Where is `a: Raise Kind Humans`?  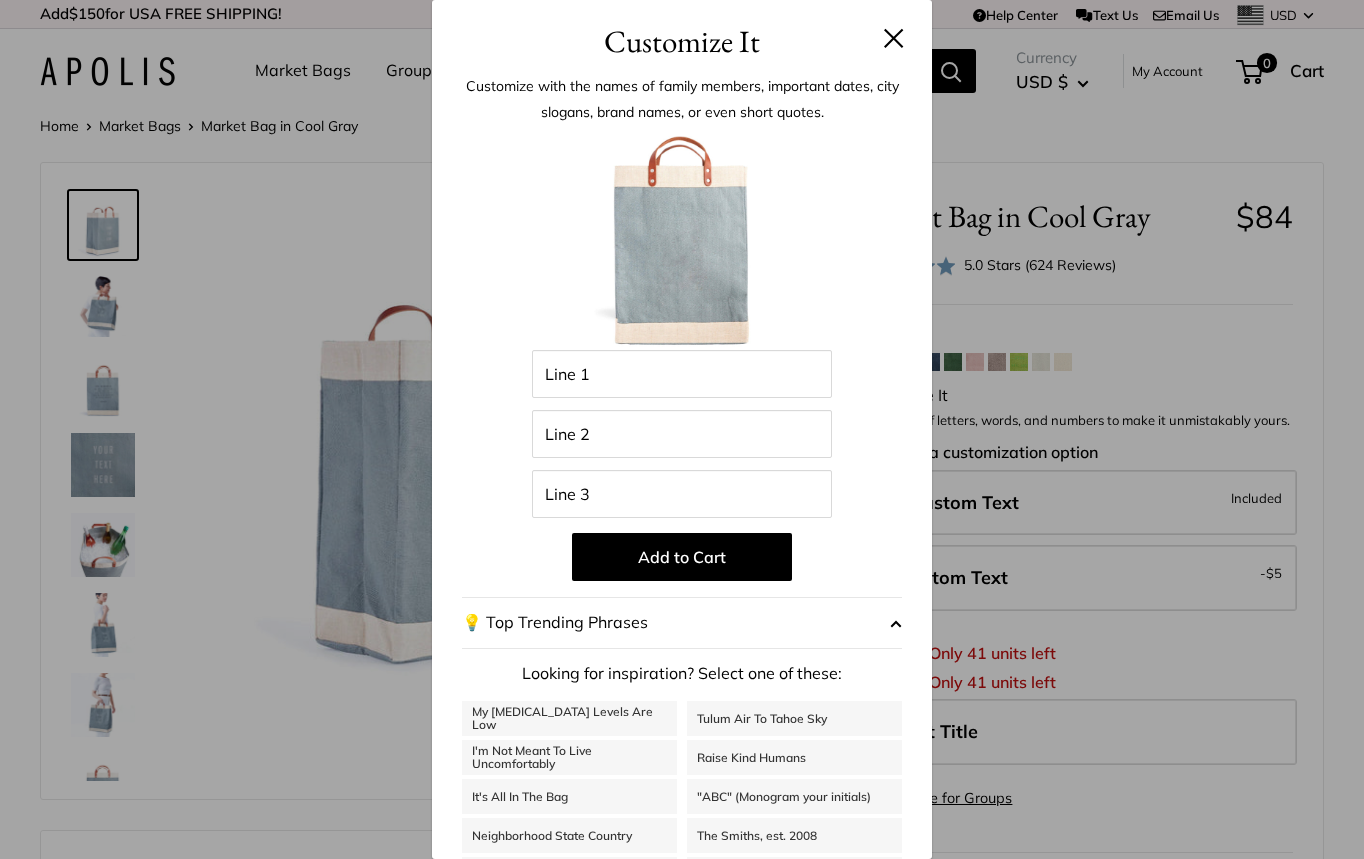 a: Raise Kind Humans is located at coordinates (794, 757).